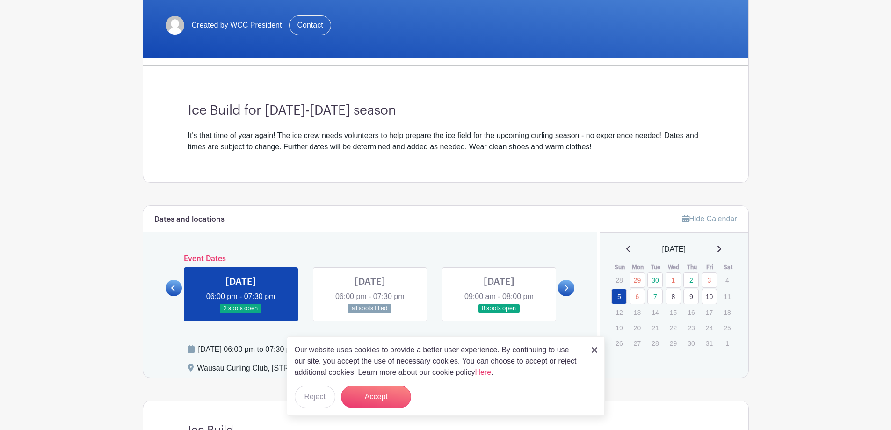 This screenshot has height=430, width=891. Describe the element at coordinates (595, 350) in the screenshot. I see `img: close_button-5f87c8562297e5c2d7936805f587ecaba9071eb48480494691a3f1689db116b3.svg` at that location.